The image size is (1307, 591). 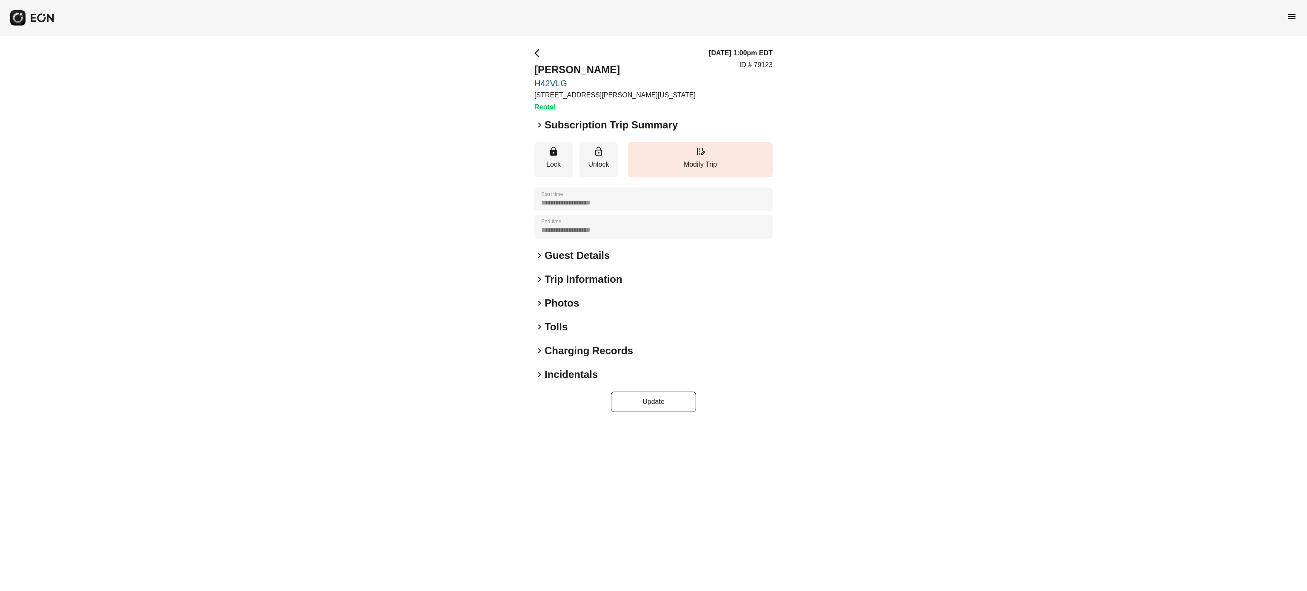 What do you see at coordinates (556, 327) in the screenshot?
I see `h2: Tolls` at bounding box center [556, 327].